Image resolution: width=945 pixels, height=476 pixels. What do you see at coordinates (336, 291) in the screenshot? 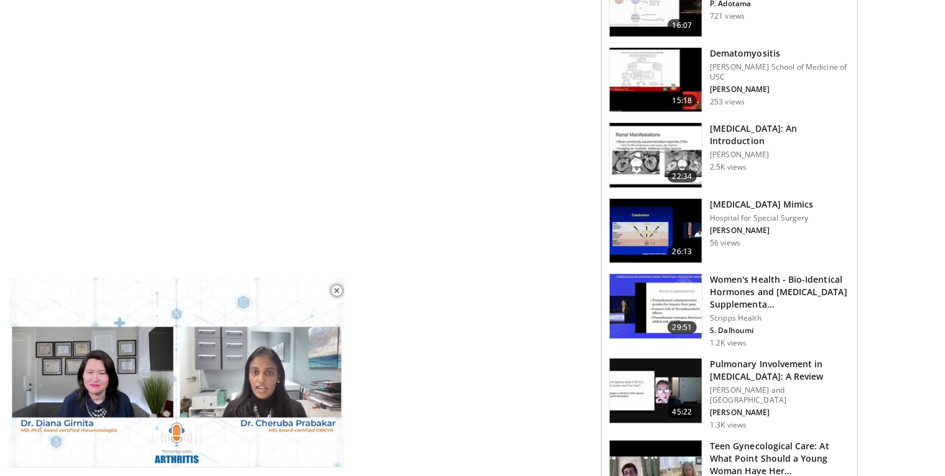
I see `button: Close` at bounding box center [336, 291].